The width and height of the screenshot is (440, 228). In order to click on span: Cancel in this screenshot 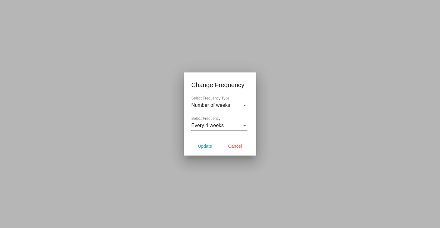, I will do `click(235, 146)`.